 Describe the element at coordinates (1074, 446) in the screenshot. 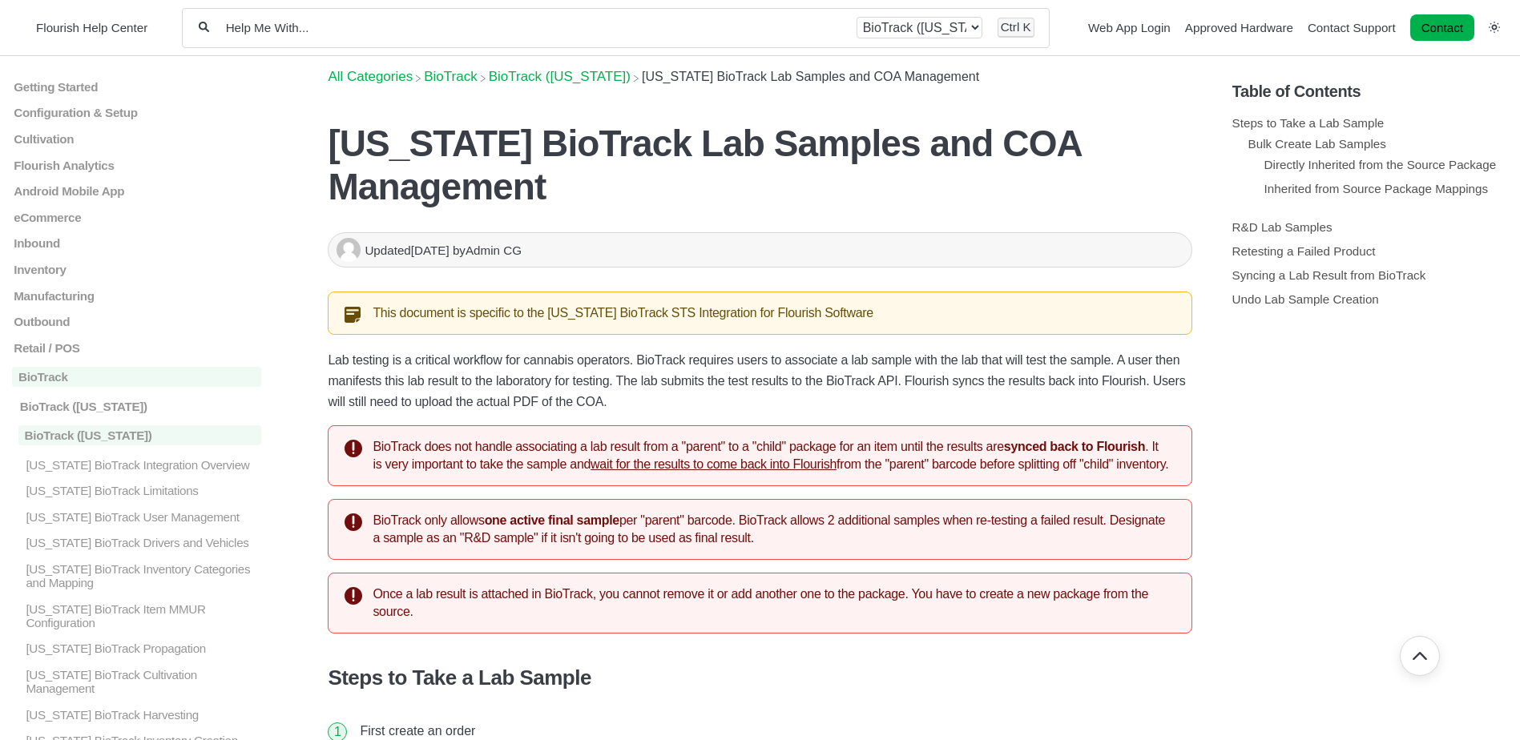

I see `strong: synced back to Flourish` at that location.